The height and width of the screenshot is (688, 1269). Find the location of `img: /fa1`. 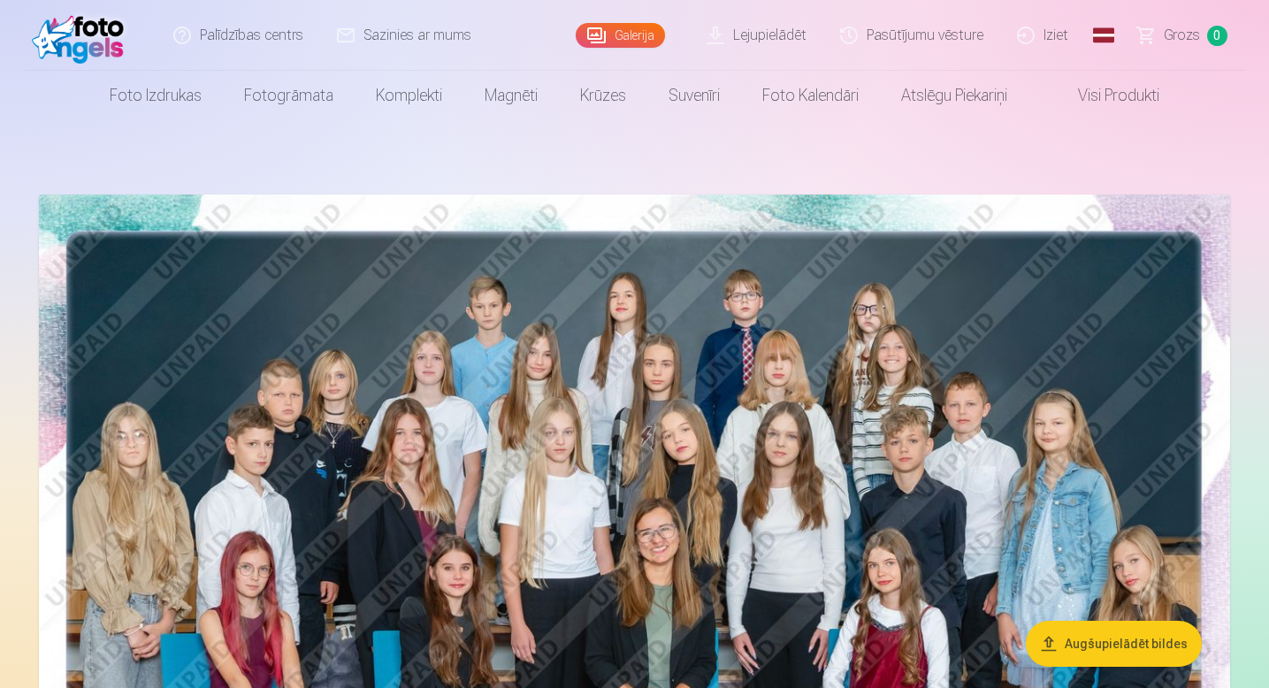

img: /fa1 is located at coordinates (82, 35).